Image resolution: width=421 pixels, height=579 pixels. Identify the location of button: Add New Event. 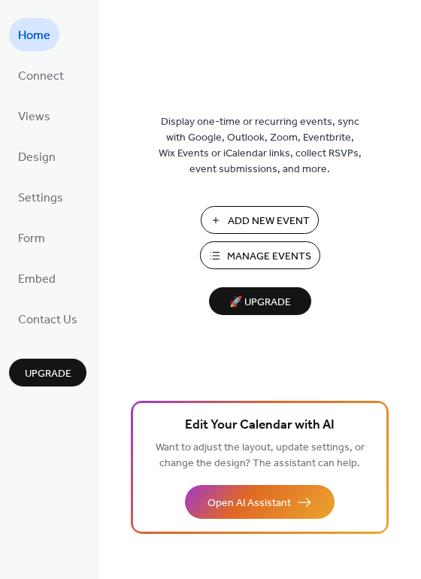
(260, 220).